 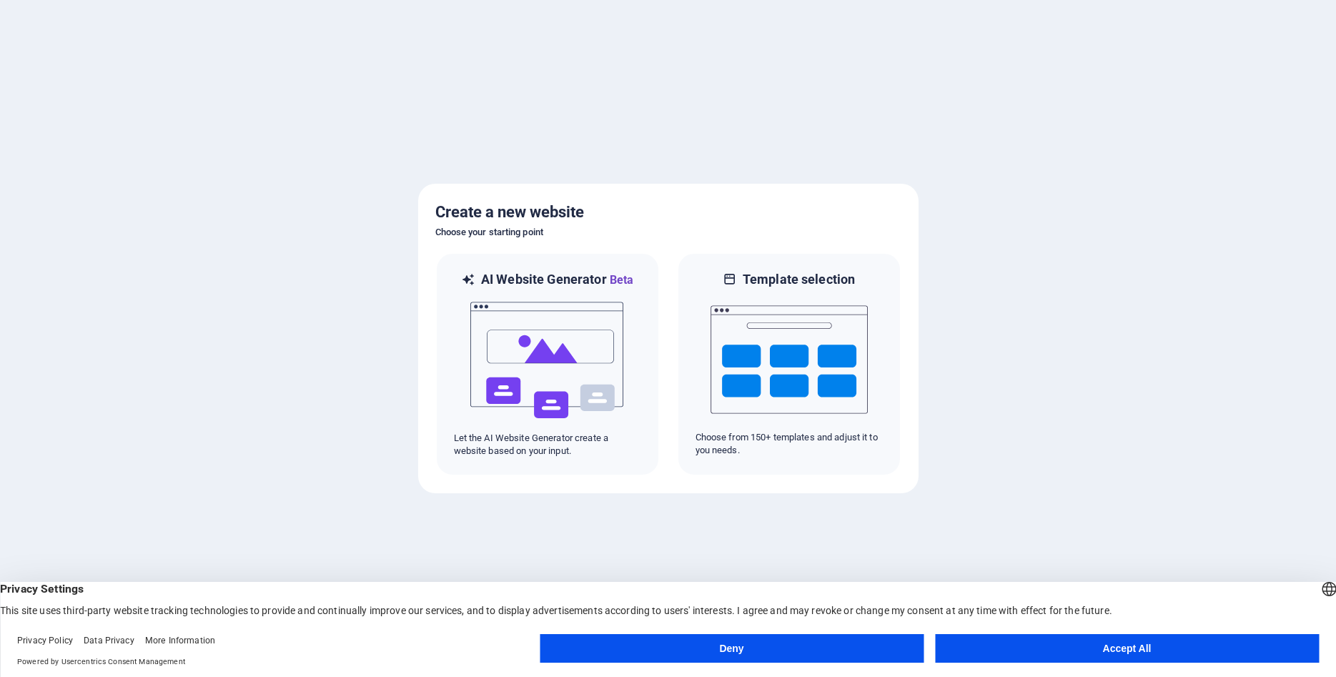 I want to click on span: Beta, so click(x=620, y=279).